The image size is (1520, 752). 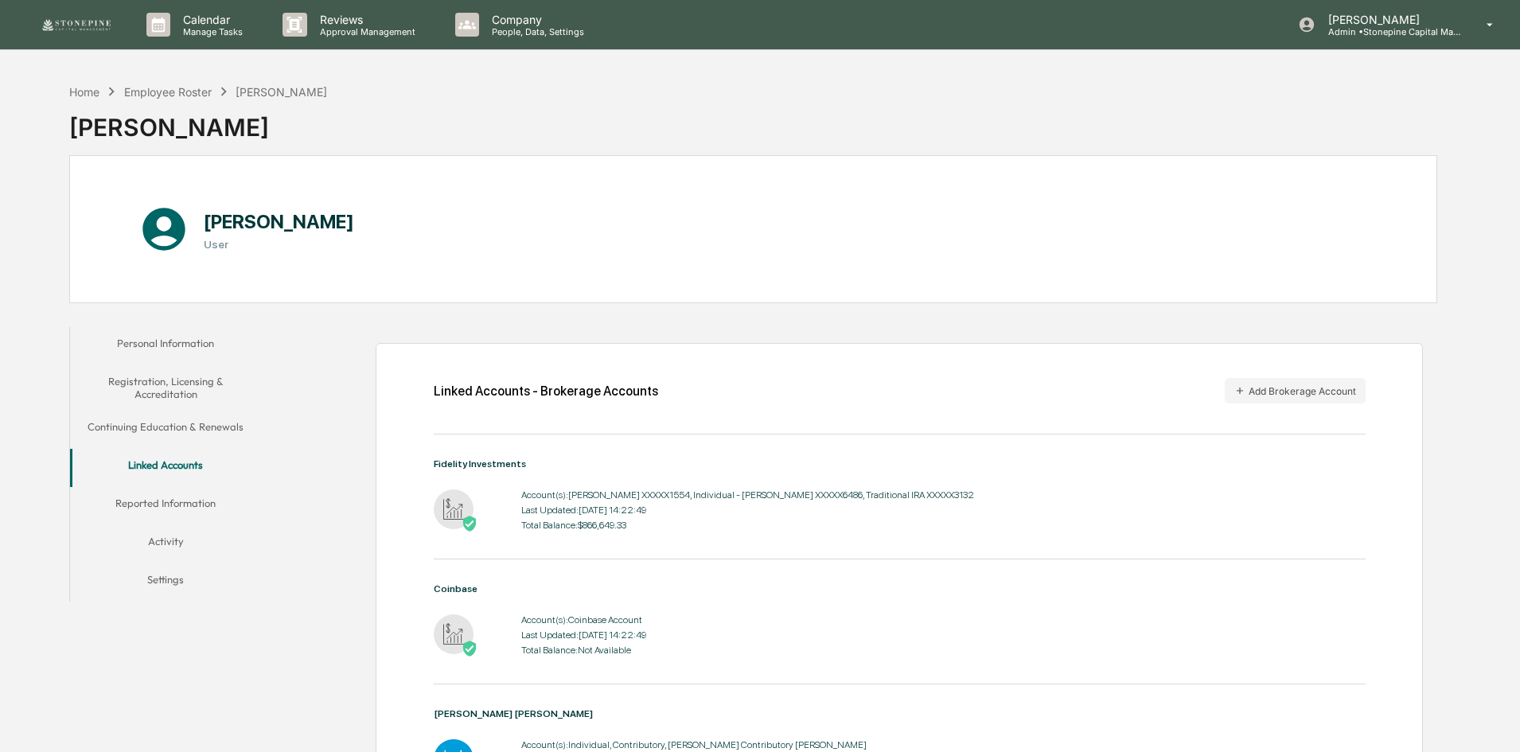 I want to click on p: Admin • Stonepine Capital Management, so click(x=1389, y=32).